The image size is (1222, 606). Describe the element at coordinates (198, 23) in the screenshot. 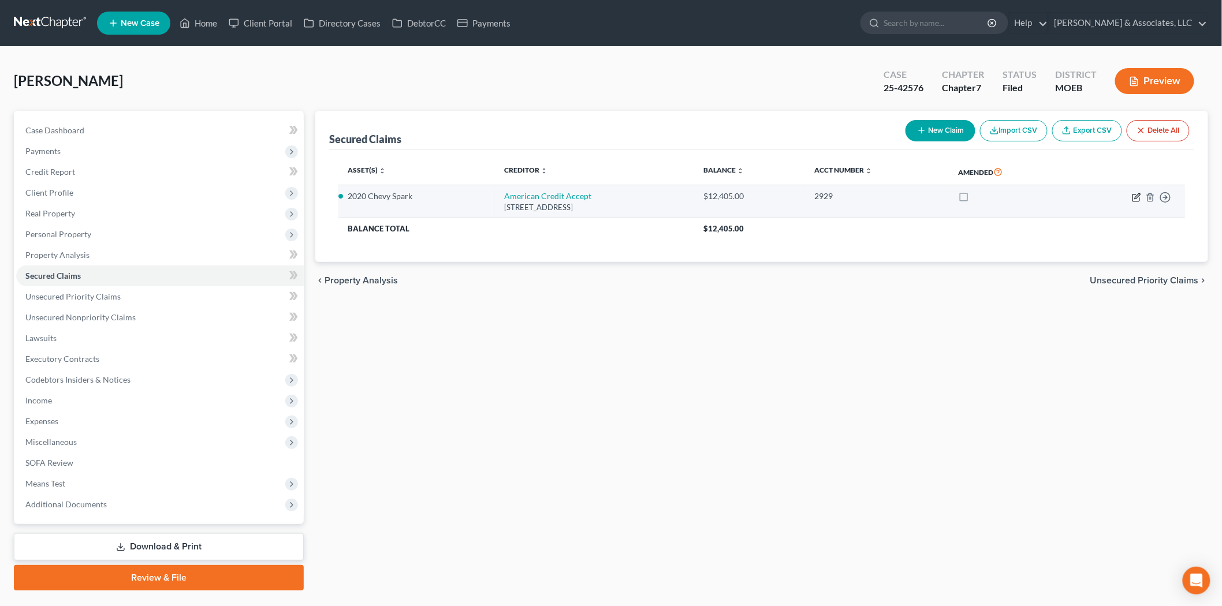

I see `a: Home` at that location.